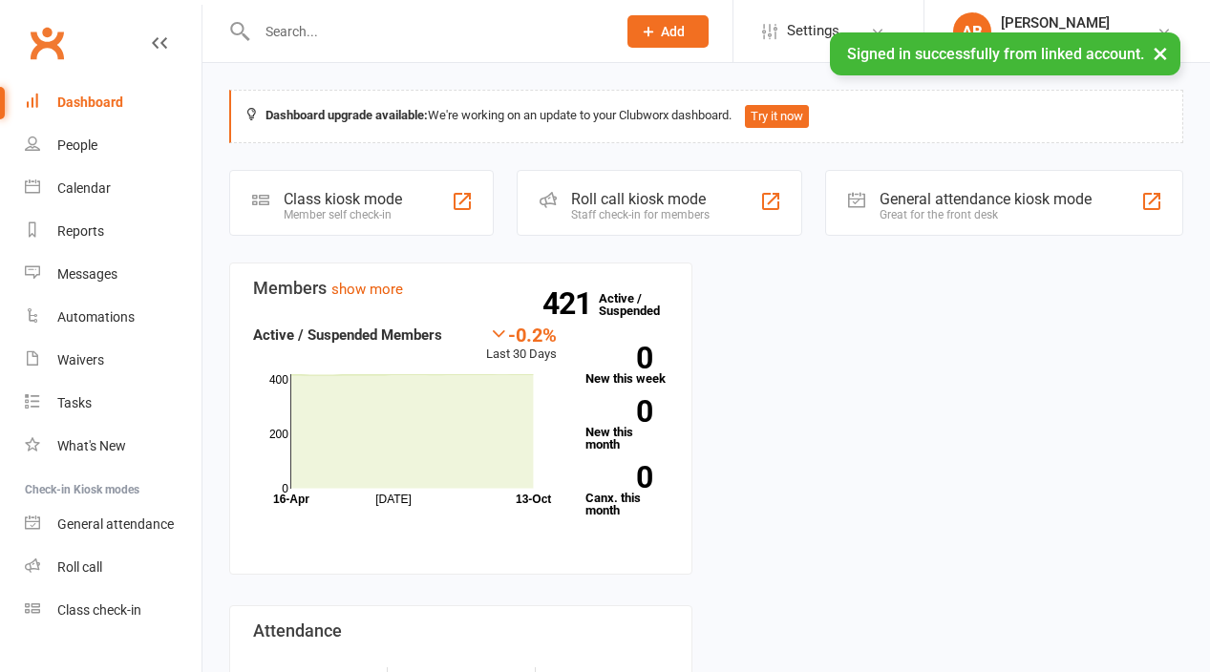 The image size is (1210, 672). Describe the element at coordinates (627, 366) in the screenshot. I see `a: 0New this week` at that location.